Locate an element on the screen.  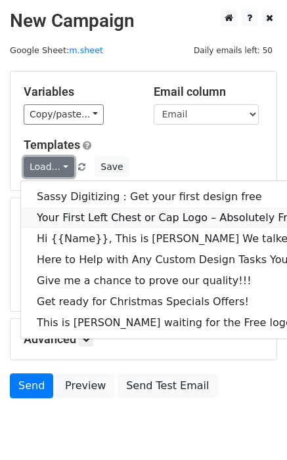
small: Google Sheet: is located at coordinates (56, 50).